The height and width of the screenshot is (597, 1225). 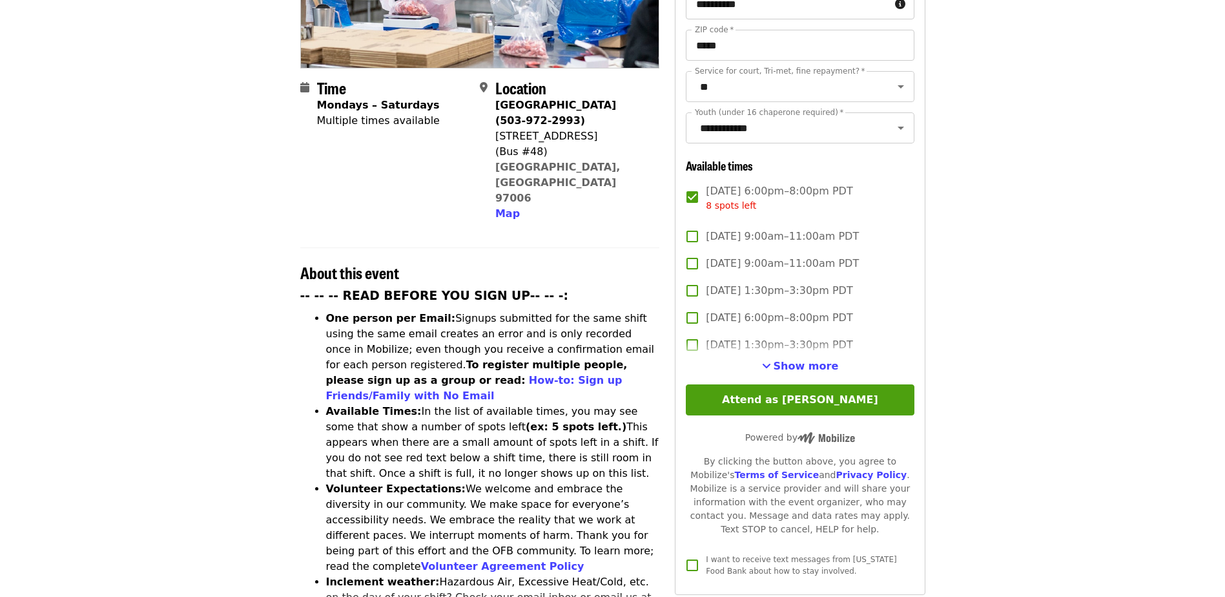 What do you see at coordinates (379, 121) in the screenshot?
I see `div: Multiple times available` at bounding box center [379, 121].